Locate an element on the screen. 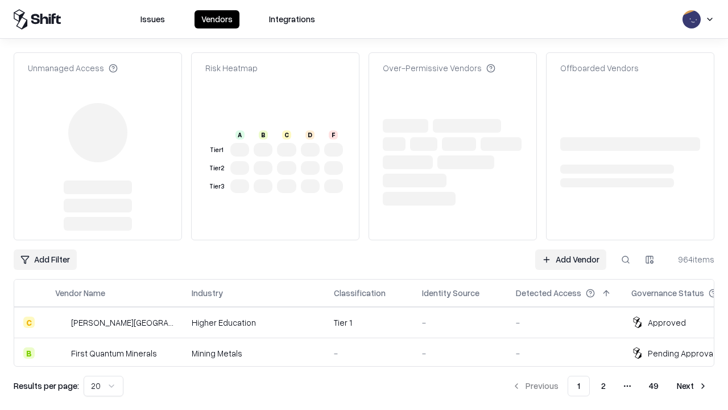 This screenshot has width=728, height=410. button: Next is located at coordinates (692, 386).